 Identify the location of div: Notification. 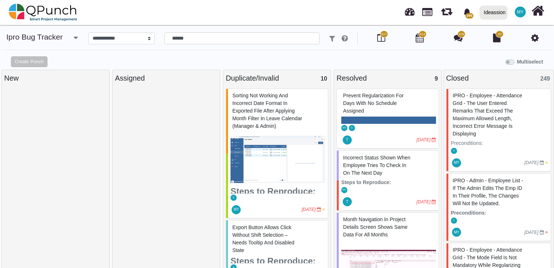
(467, 12).